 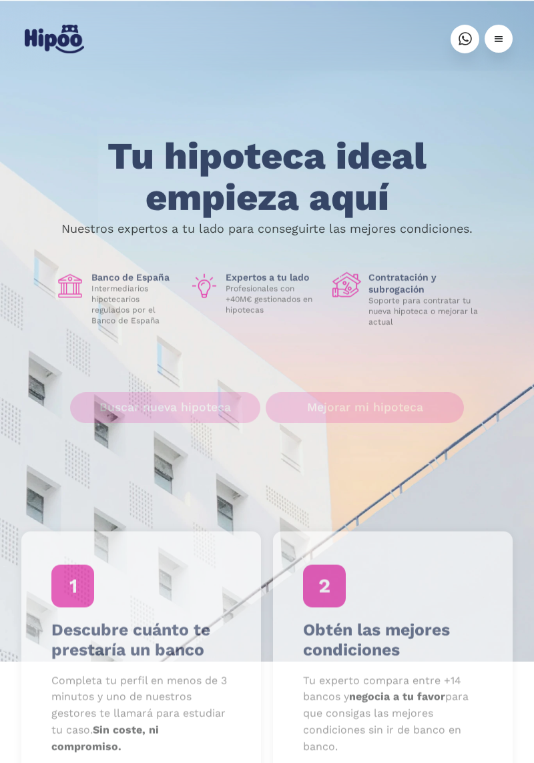 What do you see at coordinates (392, 714) in the screenshot?
I see `p: Tu experto compara entre +14 bancos y para que consigas las mejores condiciones sin ir de banco e...` at bounding box center [392, 714].